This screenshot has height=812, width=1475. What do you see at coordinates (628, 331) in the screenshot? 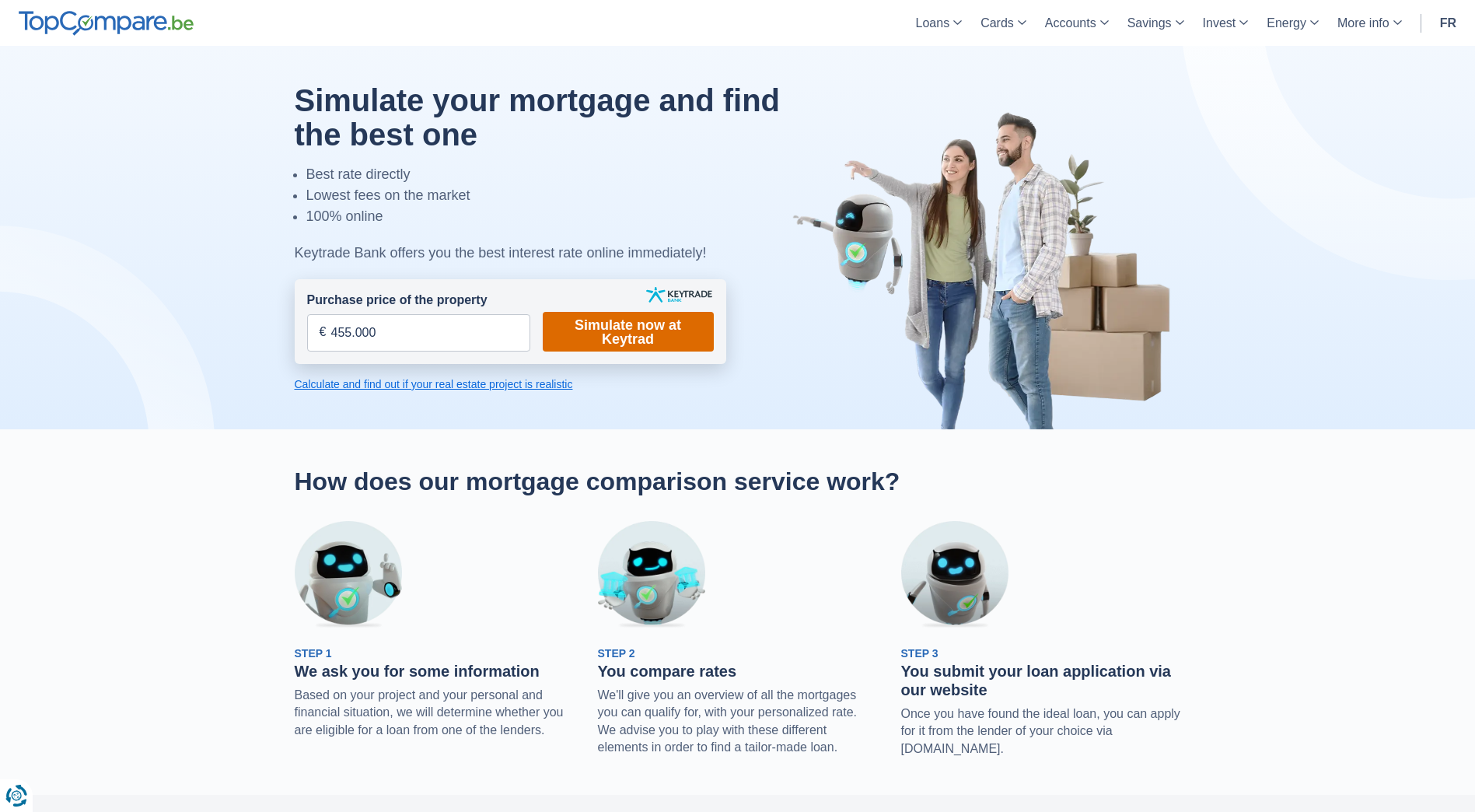
I see `a: Simulate now at Keytrad` at bounding box center [628, 331].